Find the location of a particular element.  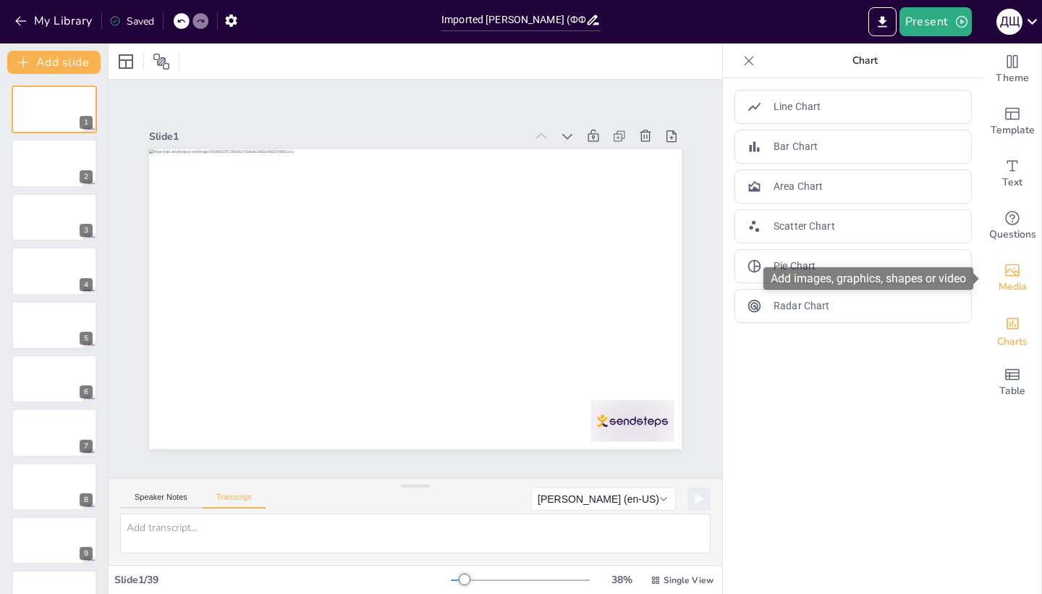

p: Radar Chart is located at coordinates (801, 305).